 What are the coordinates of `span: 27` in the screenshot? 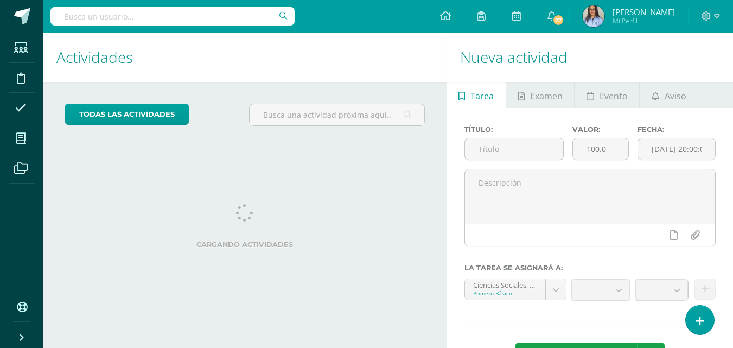 It's located at (558, 20).